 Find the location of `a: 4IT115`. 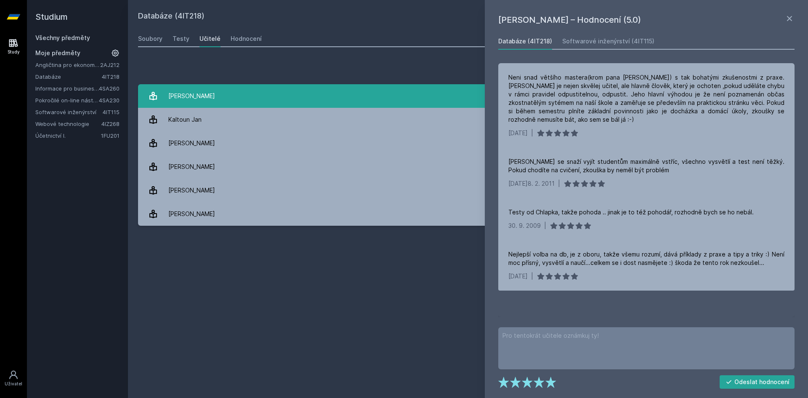

a: 4IT115 is located at coordinates (111, 112).